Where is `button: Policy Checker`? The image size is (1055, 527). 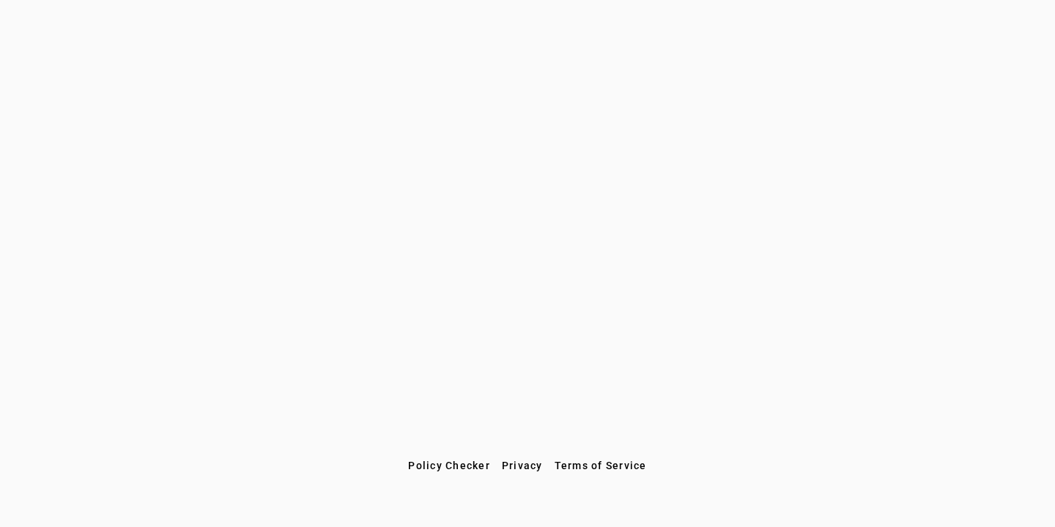
button: Policy Checker is located at coordinates (449, 466).